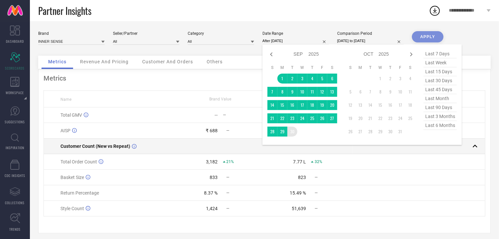  Describe the element at coordinates (370, 34) in the screenshot. I see `div: Comparison Period` at that location.